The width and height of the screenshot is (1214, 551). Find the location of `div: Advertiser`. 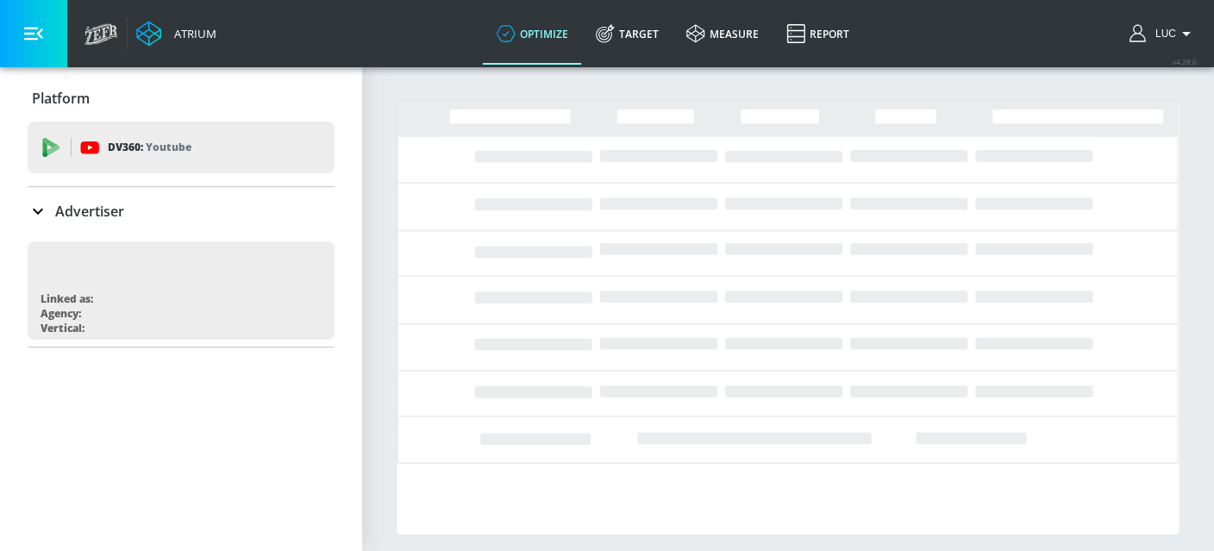

div: Advertiser is located at coordinates (181, 211).